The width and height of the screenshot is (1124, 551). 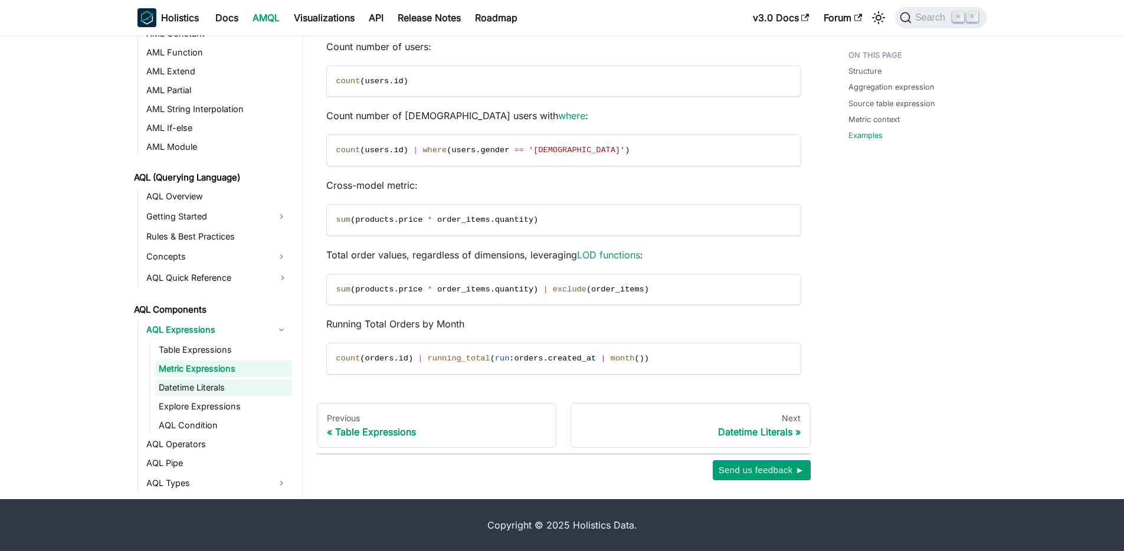 What do you see at coordinates (437, 432) in the screenshot?
I see `div: Table Expressions` at bounding box center [437, 432].